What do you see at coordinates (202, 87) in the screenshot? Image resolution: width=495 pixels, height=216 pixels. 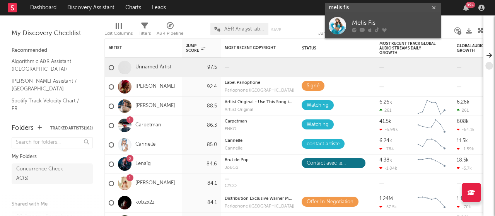 I see `div: 92.4` at bounding box center [202, 87].